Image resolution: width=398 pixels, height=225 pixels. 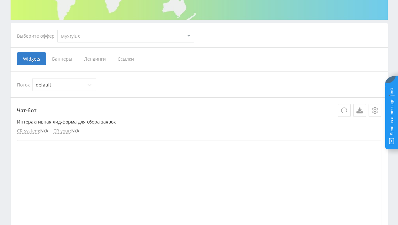 What do you see at coordinates (31, 59) in the screenshot?
I see `span: Widgets` at bounding box center [31, 59].